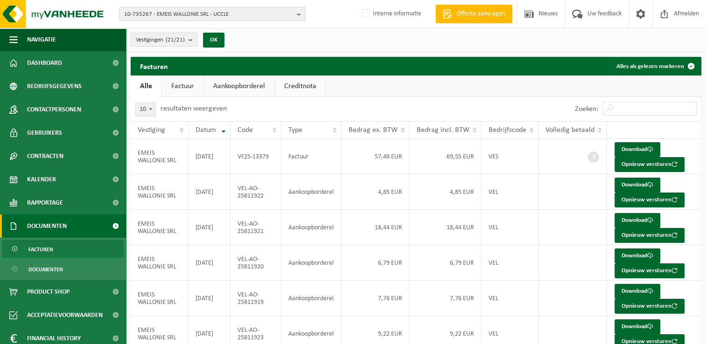 The width and height of the screenshot is (706, 344). Describe the element at coordinates (160, 40) in the screenshot. I see `span: Vestigingen` at that location.